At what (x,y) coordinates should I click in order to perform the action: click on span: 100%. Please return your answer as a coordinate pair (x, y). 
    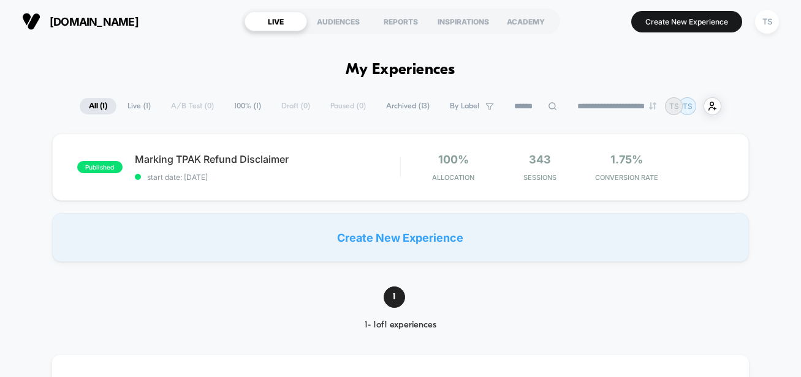
    Looking at the image, I should click on (453, 159).